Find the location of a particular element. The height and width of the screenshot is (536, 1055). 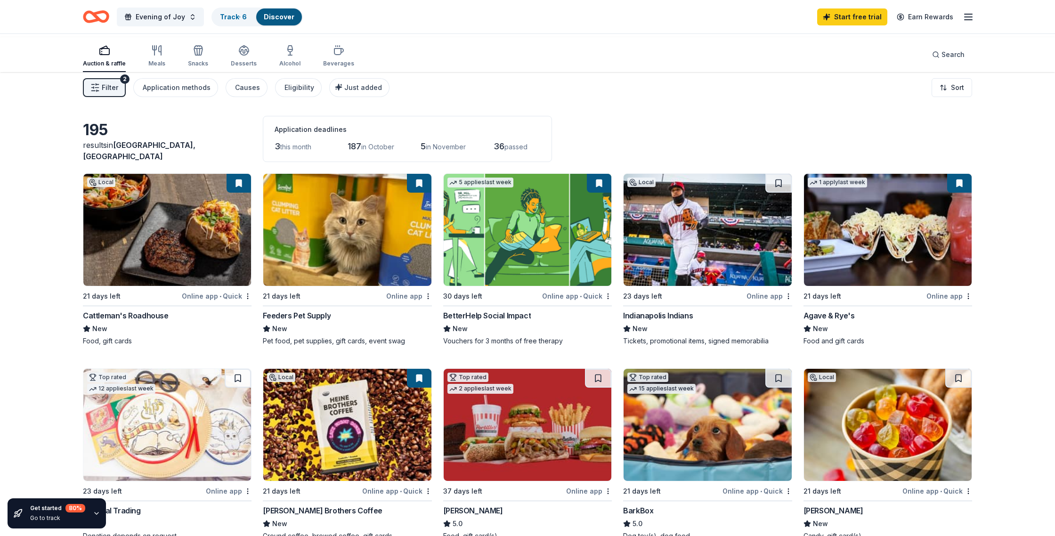

a: Image for Feeders Pet Supply21 days leftOnline appFeeders Pet SupplyNewPet food, pet supplies, gi... is located at coordinates (347, 260).